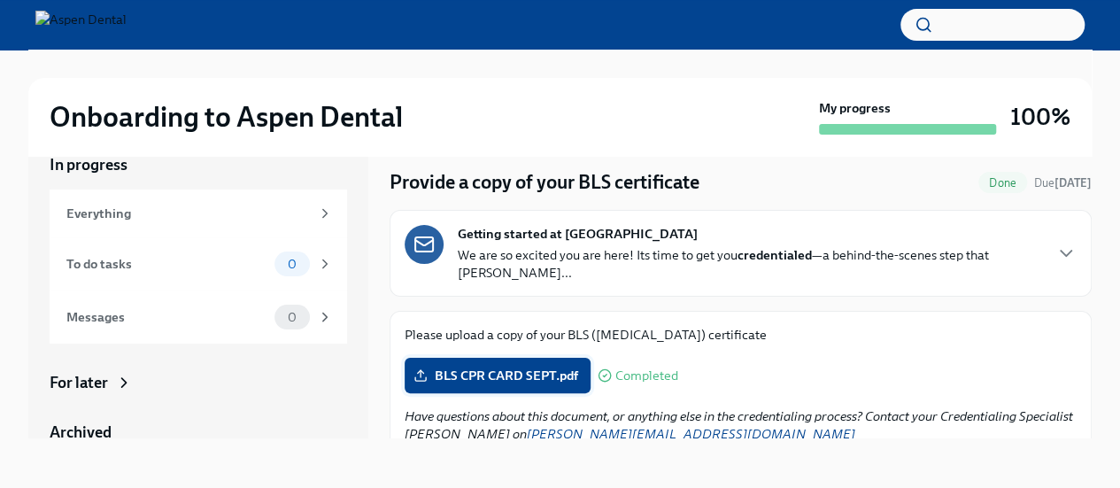 Image resolution: width=1120 pixels, height=488 pixels. Describe the element at coordinates (198, 165) in the screenshot. I see `a: In progress` at that location.